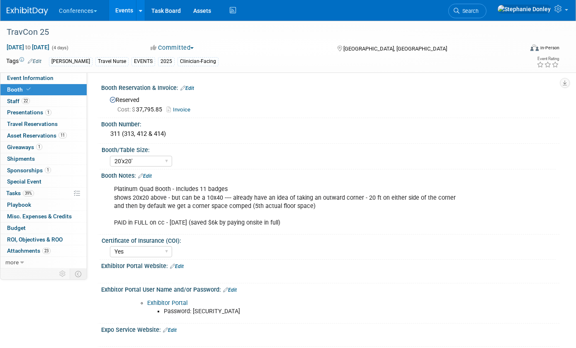 Image resolution: width=576 pixels, height=348 pixels. What do you see at coordinates (330, 329) in the screenshot?
I see `div: Expo Service Website:` at bounding box center [330, 329].